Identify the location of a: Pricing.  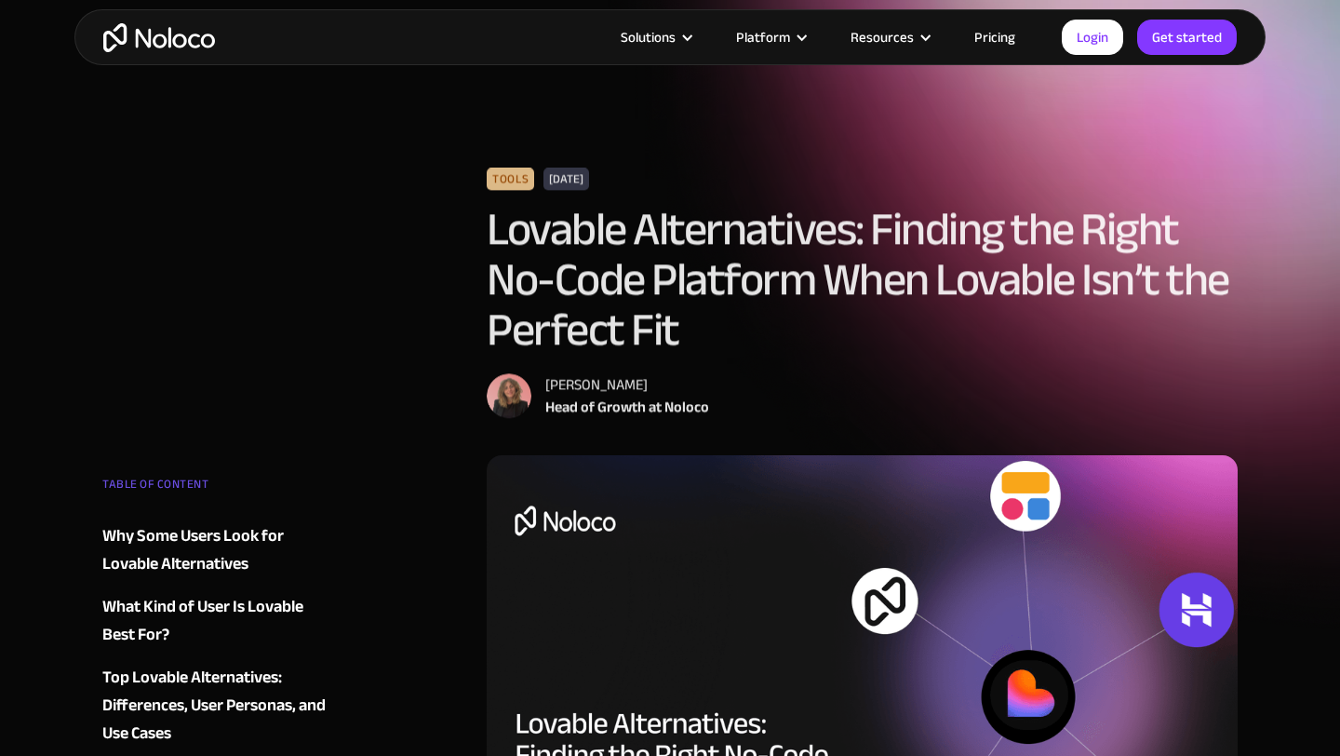
(995, 37).